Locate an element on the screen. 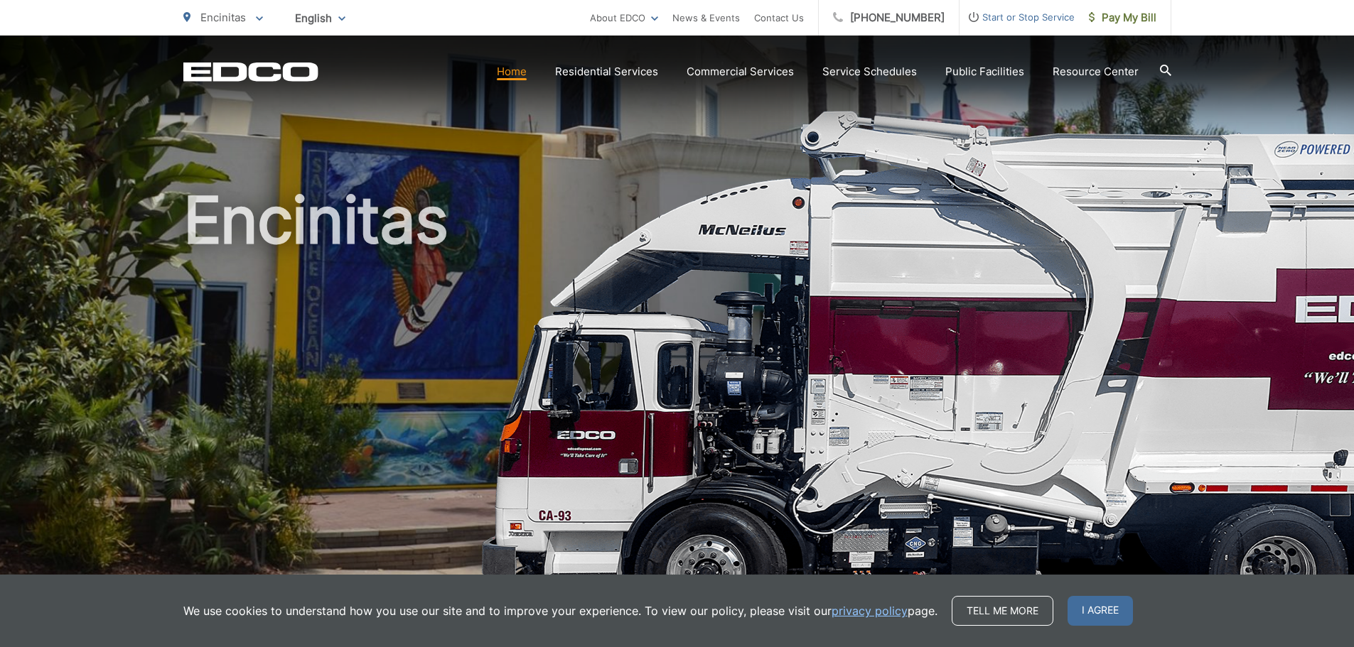 The image size is (1354, 647). a: Home is located at coordinates (512, 72).